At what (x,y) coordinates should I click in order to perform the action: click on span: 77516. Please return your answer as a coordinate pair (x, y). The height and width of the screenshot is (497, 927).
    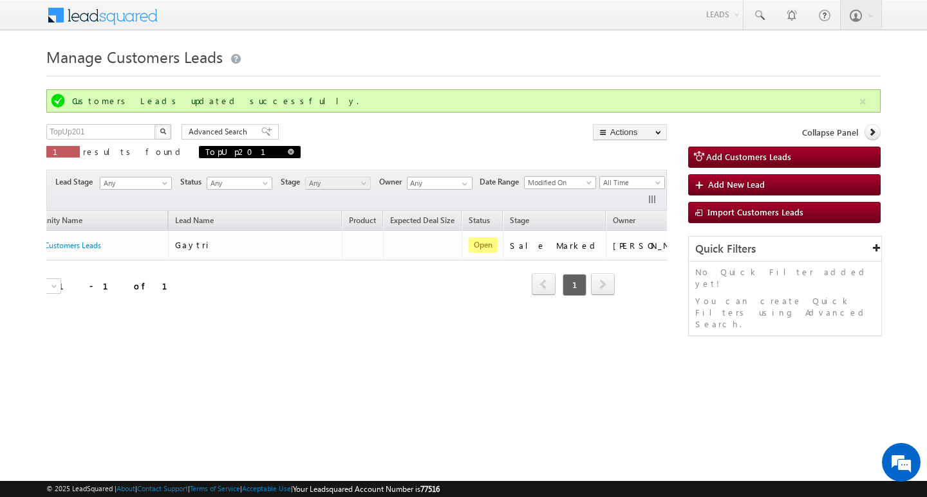
    Looking at the image, I should click on (430, 489).